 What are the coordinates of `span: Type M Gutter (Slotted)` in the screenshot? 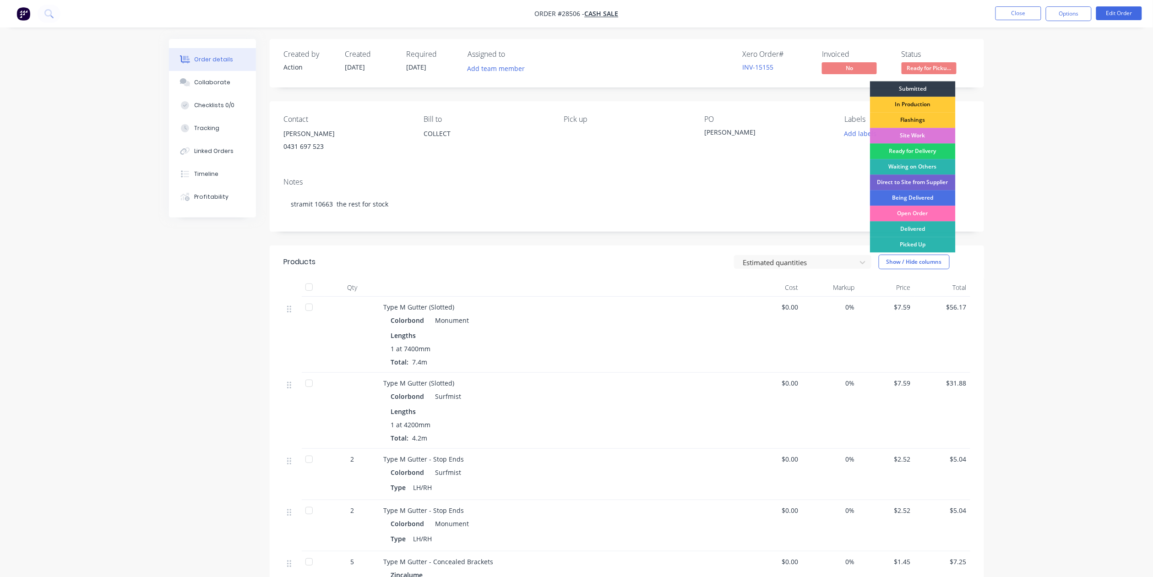 It's located at (419, 307).